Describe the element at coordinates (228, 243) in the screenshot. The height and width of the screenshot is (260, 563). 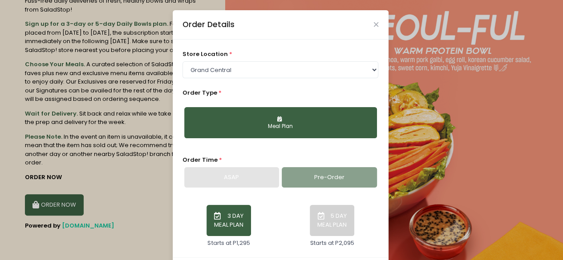
I see `div: Starts at P1,295` at that location.